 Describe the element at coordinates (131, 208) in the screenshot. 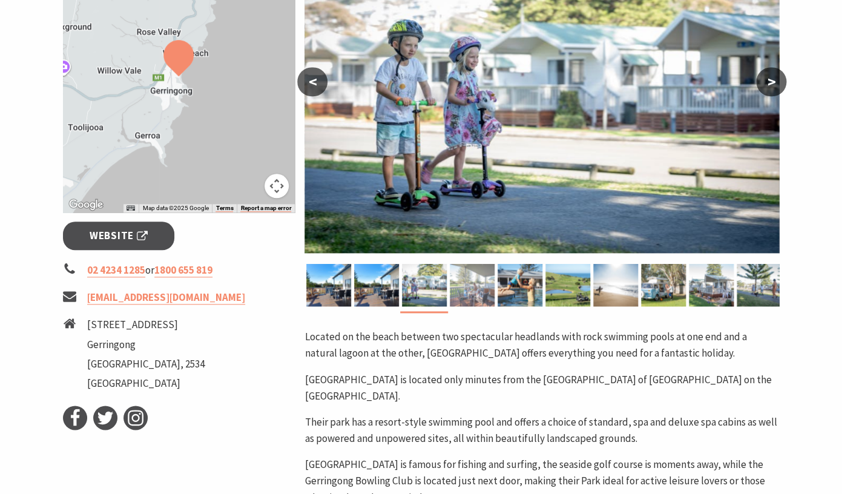

I see `button: Keyboard shortcuts` at that location.